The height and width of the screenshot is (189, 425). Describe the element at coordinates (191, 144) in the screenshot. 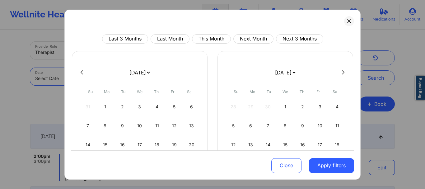

I see `div: Sat Sep 20 2025` at that location.